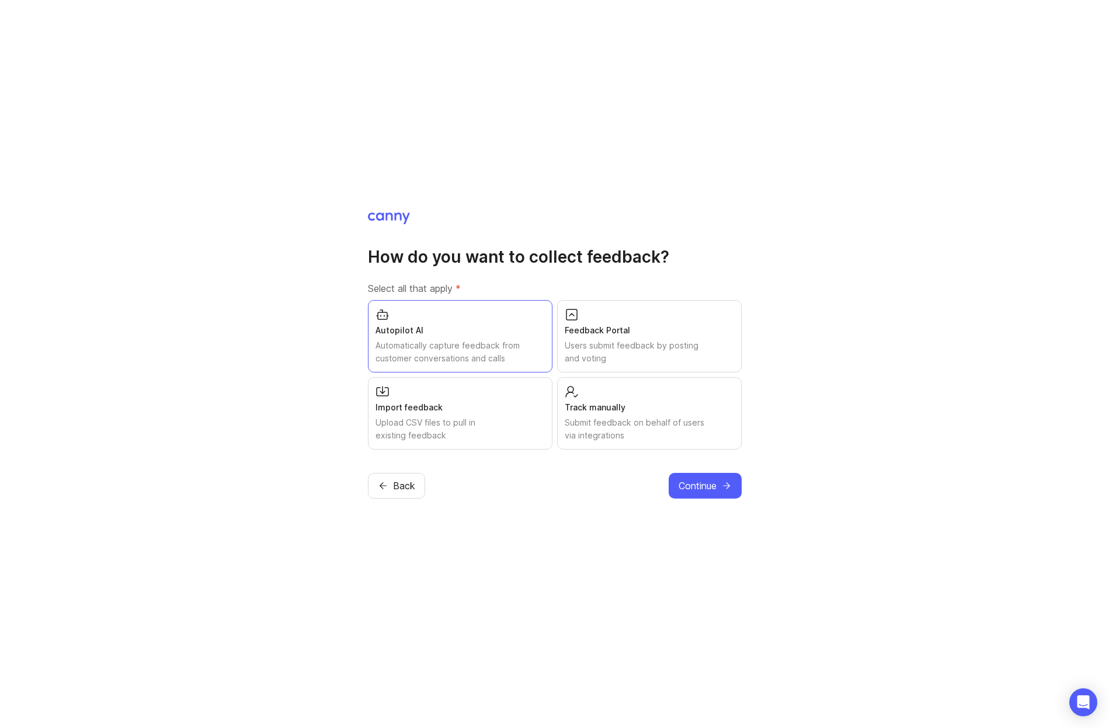 The height and width of the screenshot is (728, 1109). I want to click on div: Users submit feedback by posting and voting, so click(650, 352).